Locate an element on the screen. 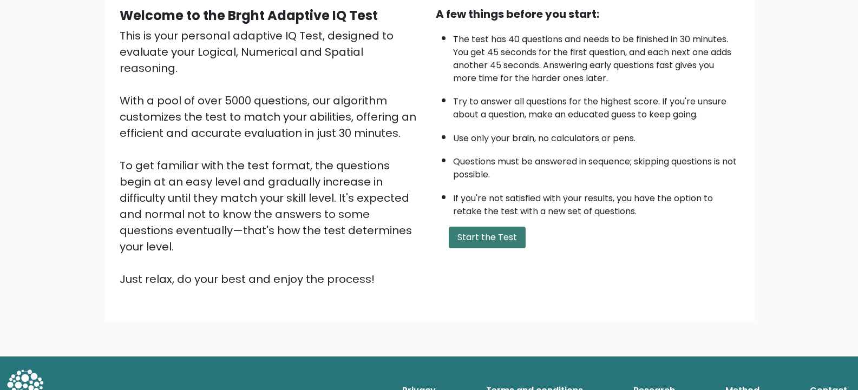 The height and width of the screenshot is (390, 858). li: Try to answer all questions for the highest score. If you're unsure about a question, make an edu... is located at coordinates (596, 106).